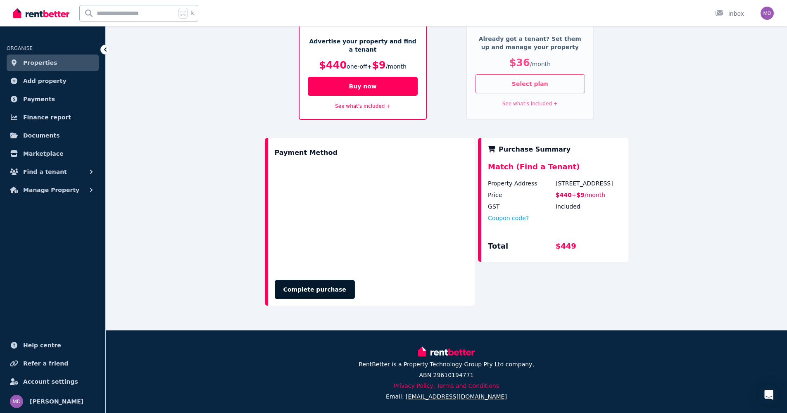  I want to click on a: Payments, so click(52, 99).